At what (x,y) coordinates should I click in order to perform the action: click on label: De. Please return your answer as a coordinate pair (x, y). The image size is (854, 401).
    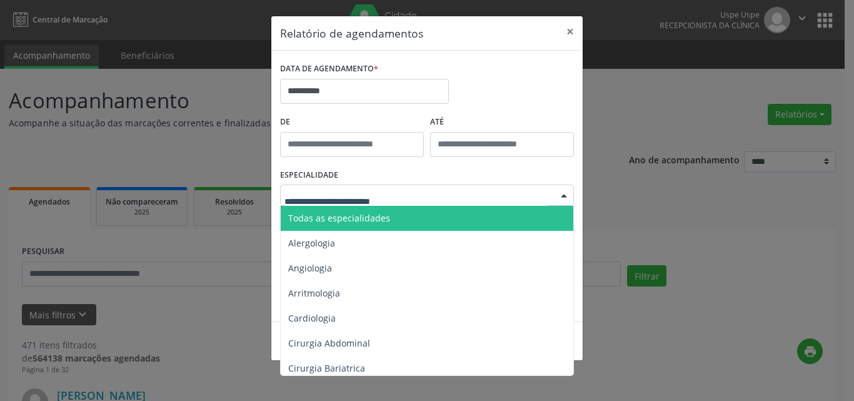
    Looking at the image, I should click on (352, 122).